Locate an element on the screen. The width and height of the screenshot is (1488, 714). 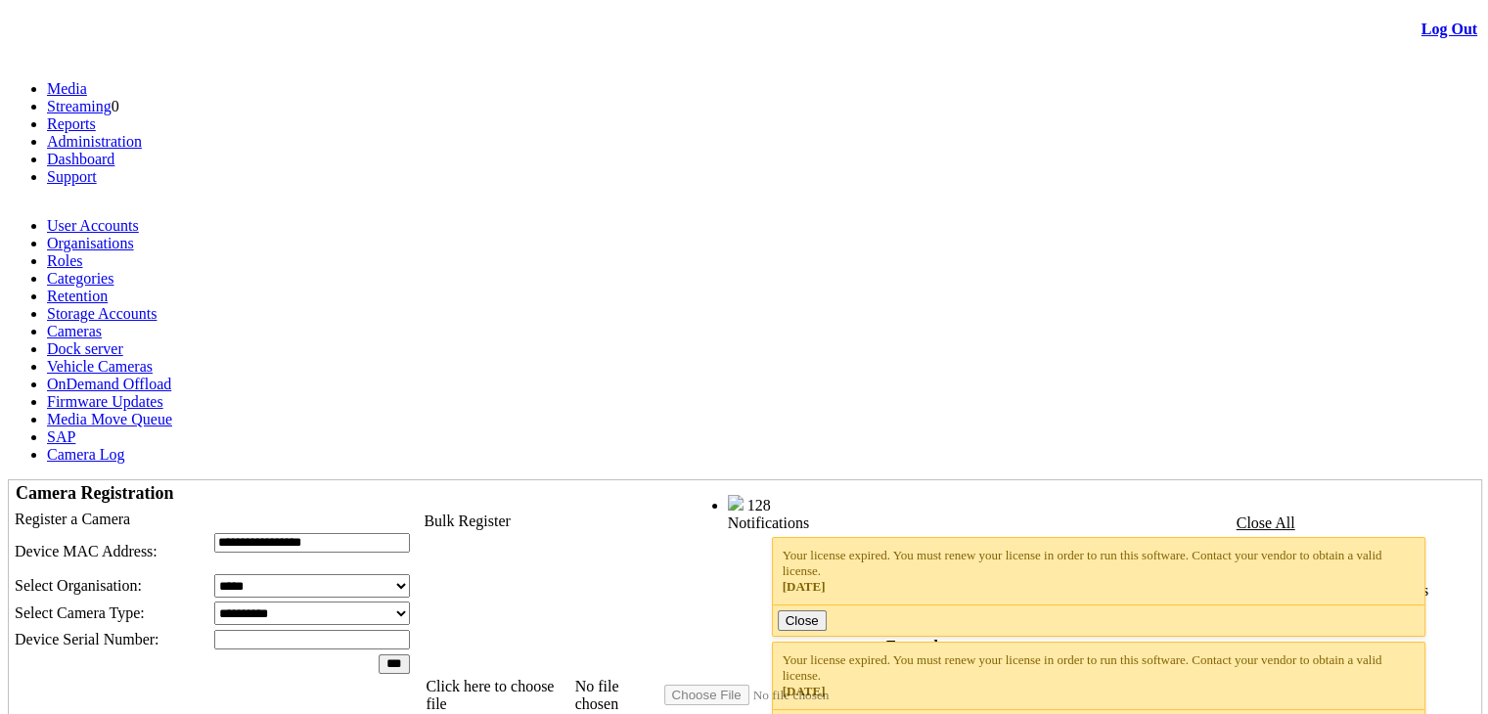
a: Media Move Queue is located at coordinates (110, 419).